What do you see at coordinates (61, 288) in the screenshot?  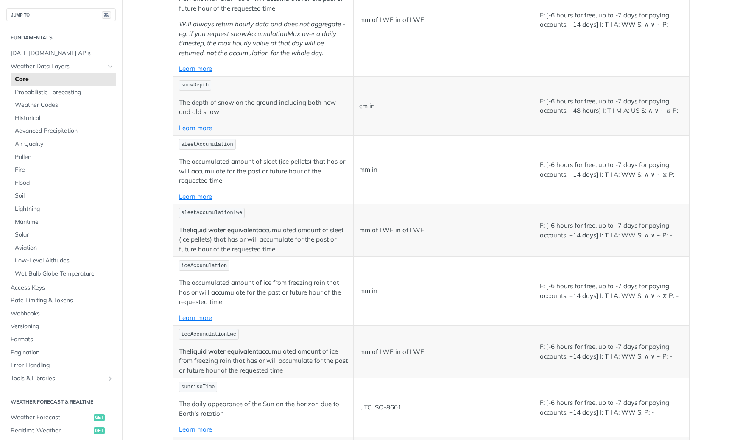 I see `a: Access Keys` at bounding box center [61, 288].